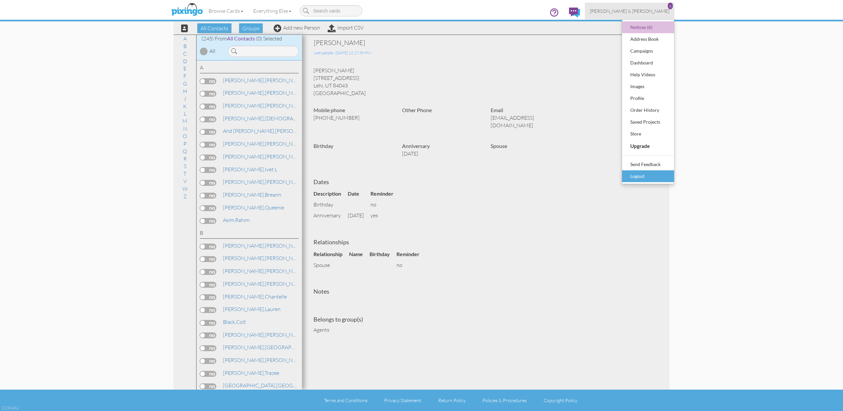 Image resolution: width=843 pixels, height=411 pixels. Describe the element at coordinates (485, 320) in the screenshot. I see `h4: Belongs to group(s)` at that location.